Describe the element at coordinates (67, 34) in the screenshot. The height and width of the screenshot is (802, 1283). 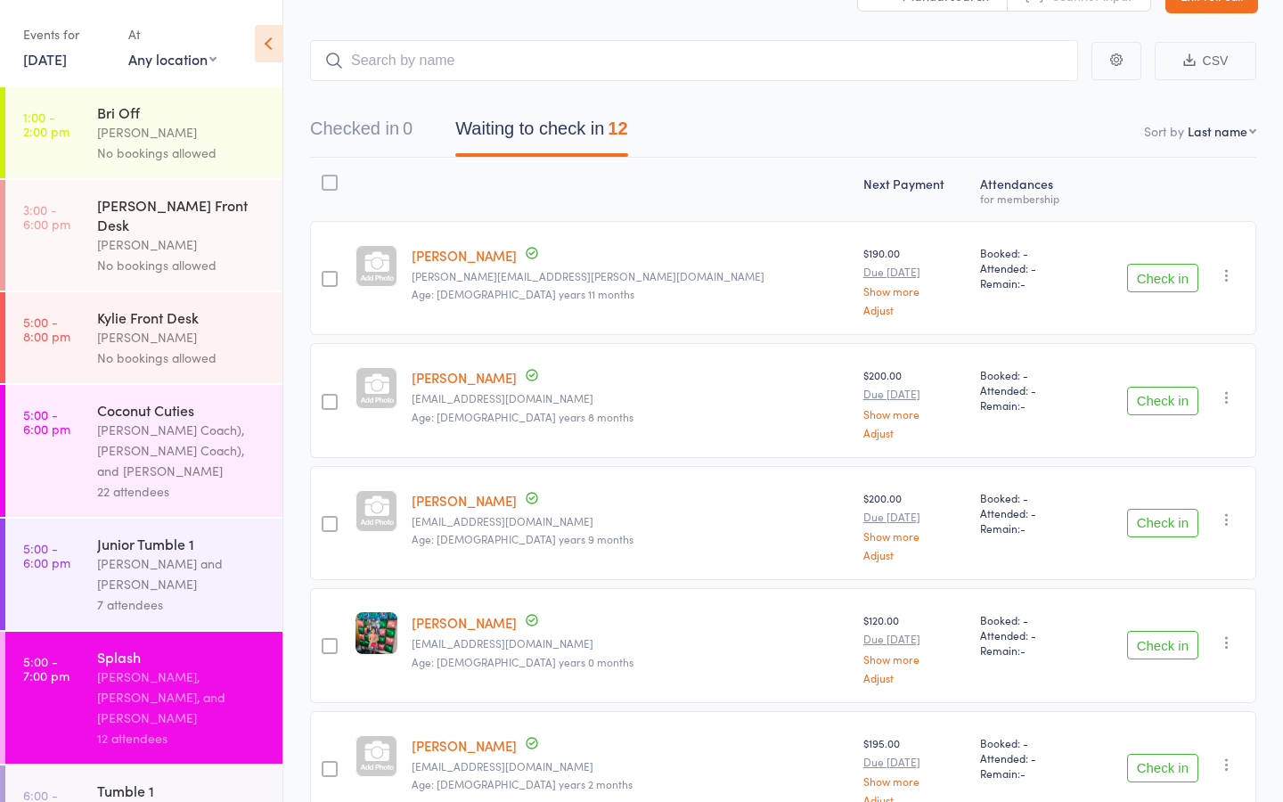
I see `div: Events for` at that location.